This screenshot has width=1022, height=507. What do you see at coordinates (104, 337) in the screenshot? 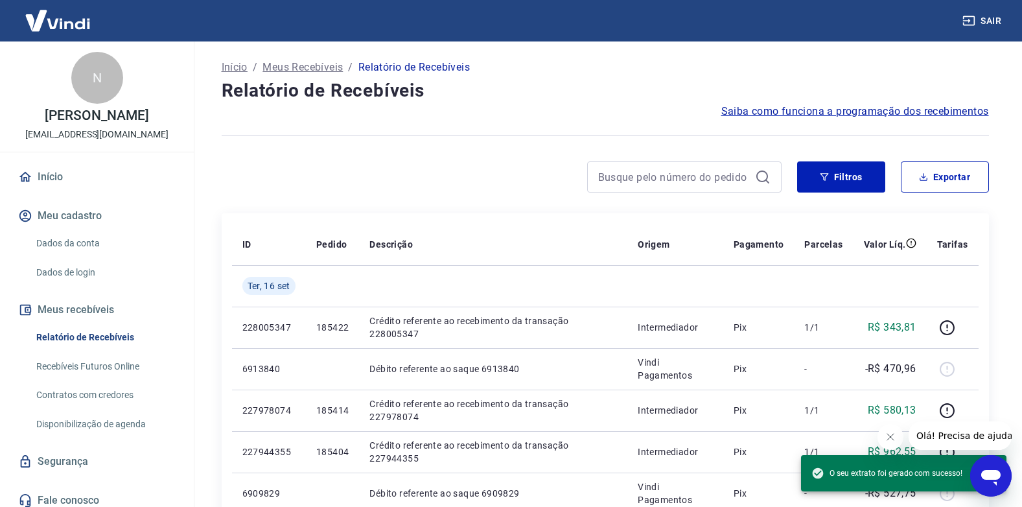
I see `a: Relatório de Recebíveis` at bounding box center [104, 337].